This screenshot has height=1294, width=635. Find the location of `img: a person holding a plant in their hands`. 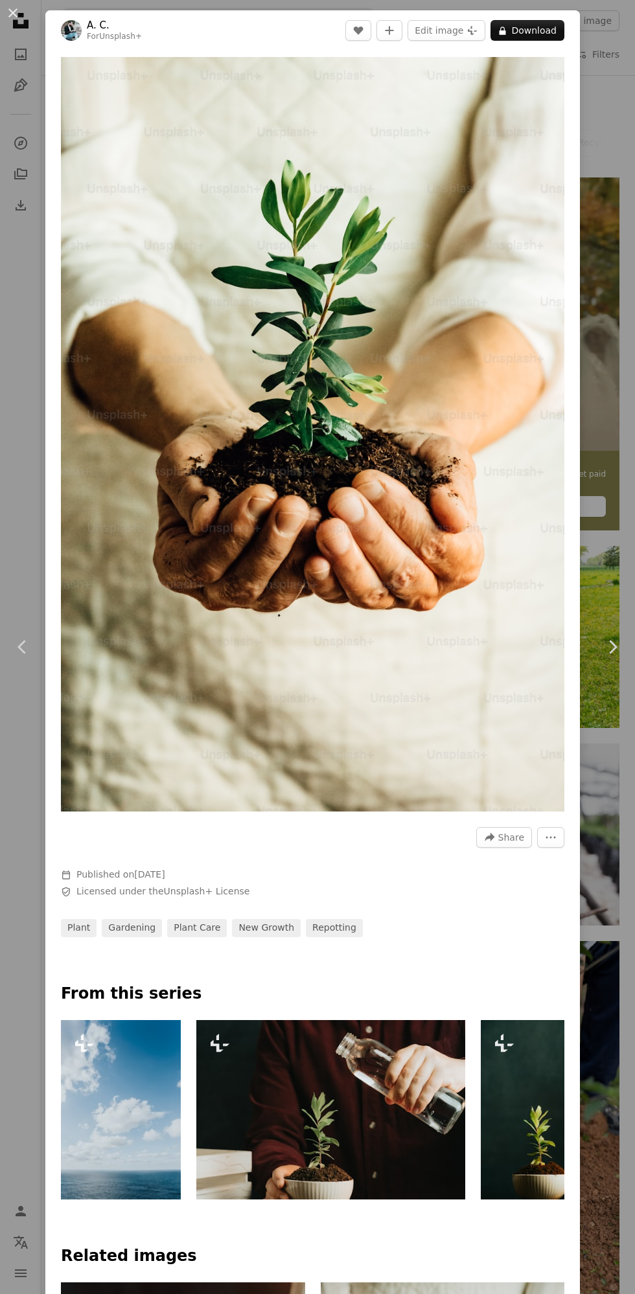

img: a person holding a plant in their hands is located at coordinates (312, 434).